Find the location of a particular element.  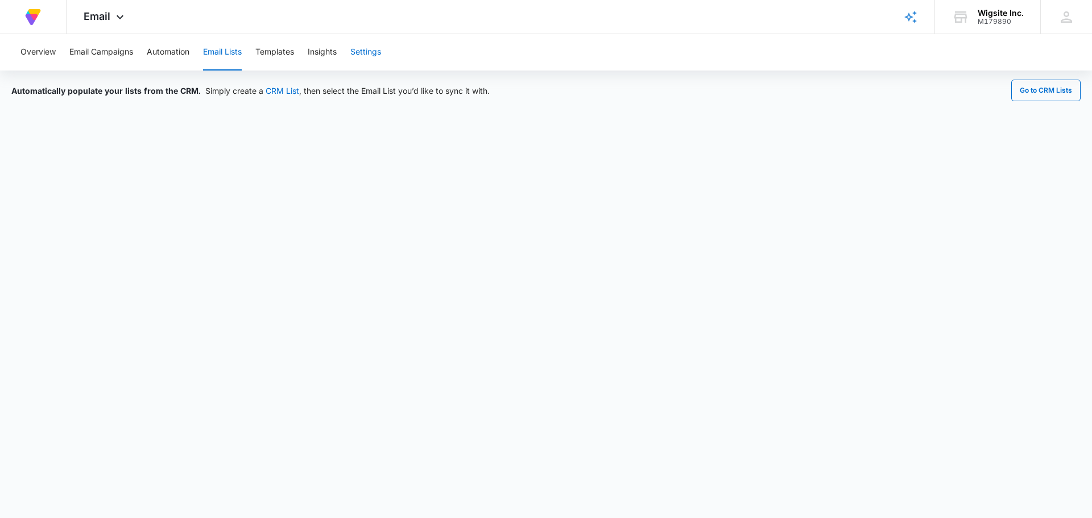

button: Overview is located at coordinates (38, 52).